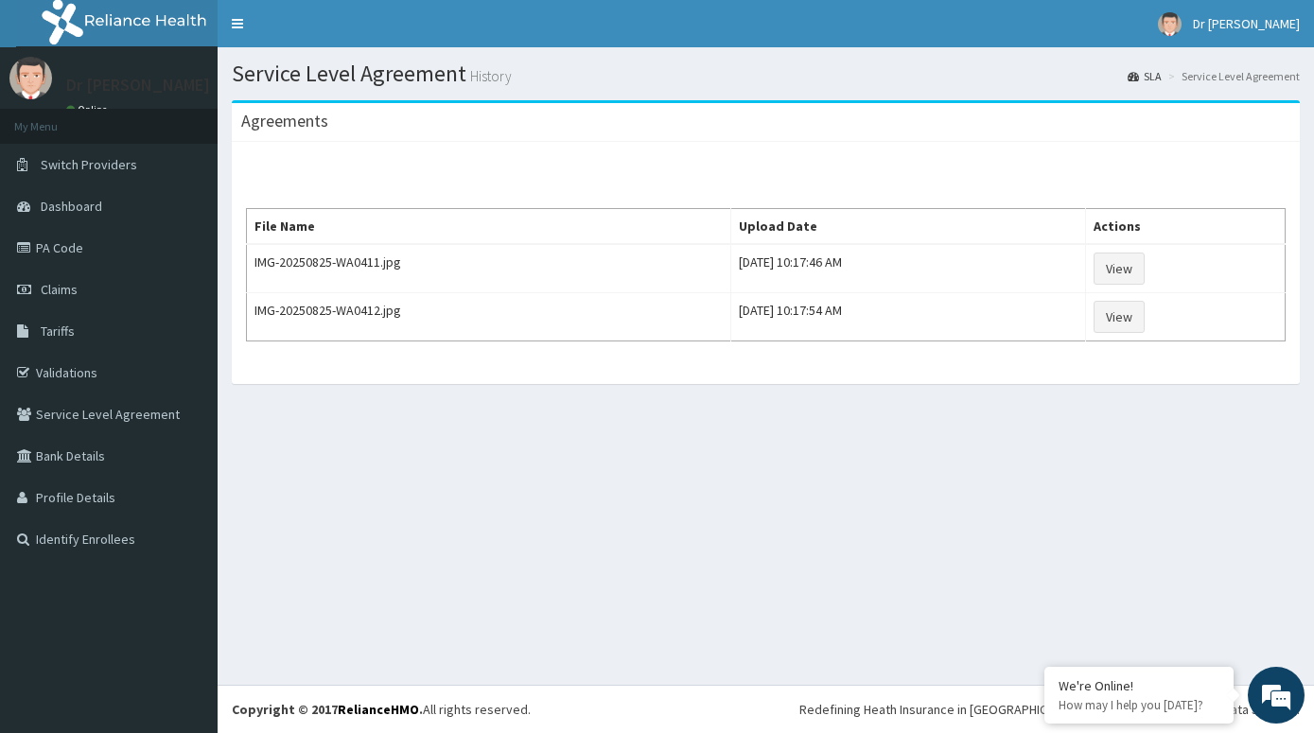 This screenshot has width=1314, height=733. What do you see at coordinates (71, 206) in the screenshot?
I see `span: Dashboard` at bounding box center [71, 206].